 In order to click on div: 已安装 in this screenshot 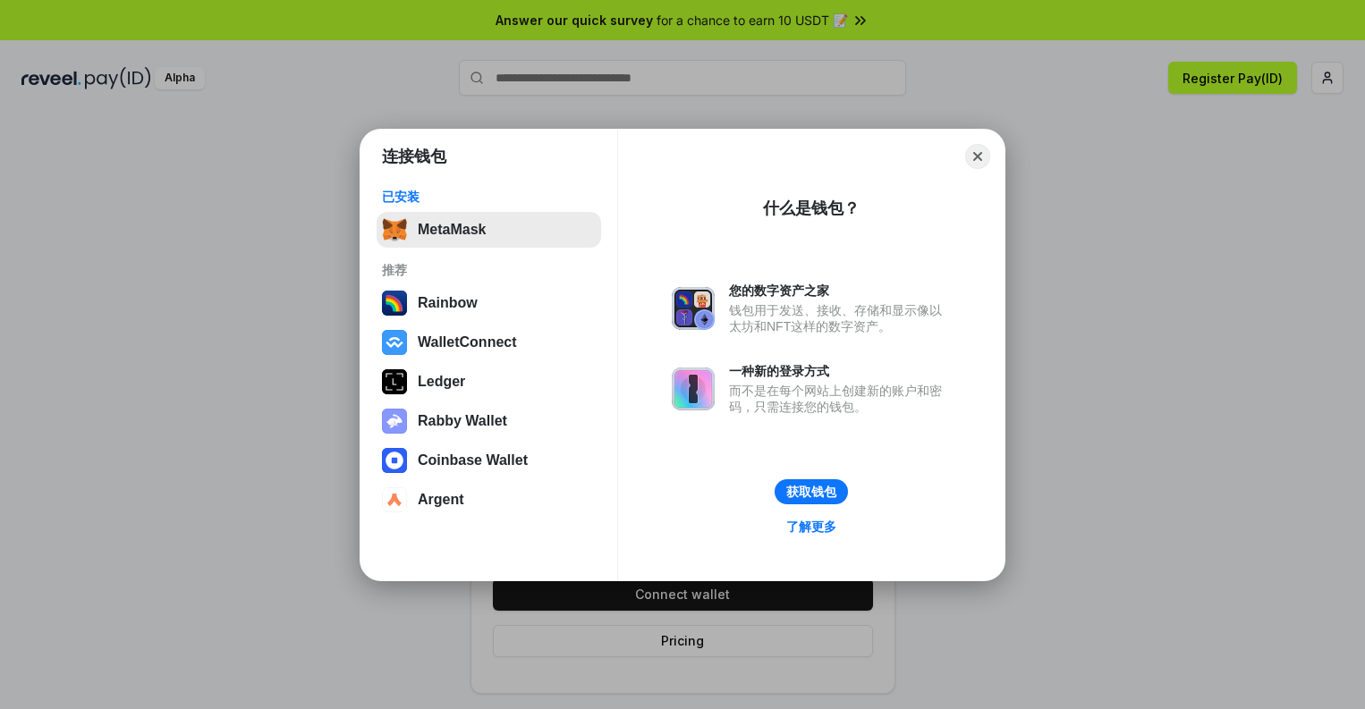, I will do `click(488, 197)`.